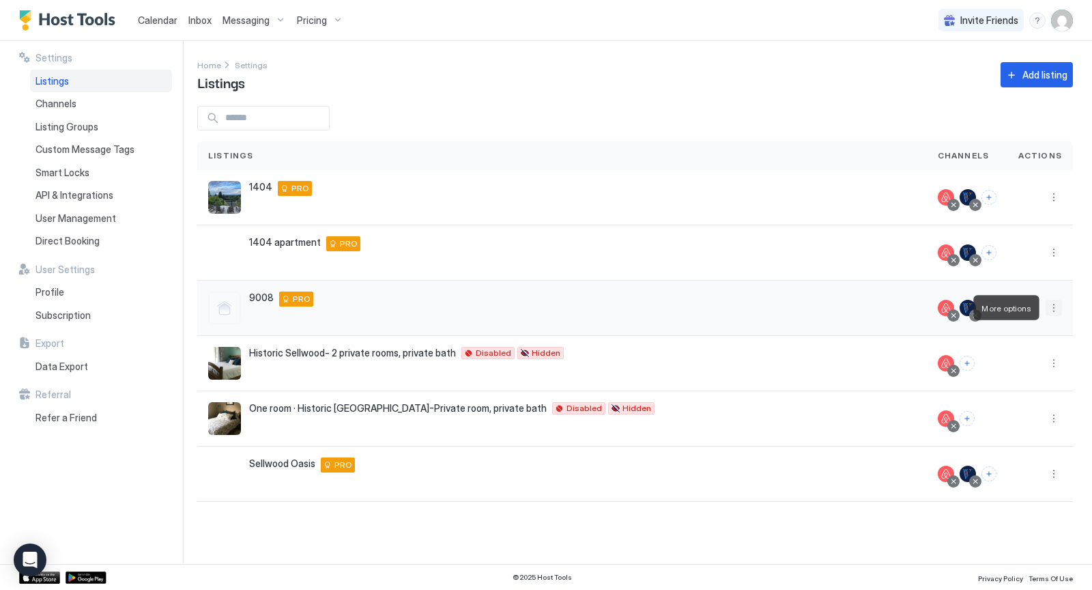 The image size is (1092, 590). Describe the element at coordinates (74, 195) in the screenshot. I see `span: API & Integrations` at that location.